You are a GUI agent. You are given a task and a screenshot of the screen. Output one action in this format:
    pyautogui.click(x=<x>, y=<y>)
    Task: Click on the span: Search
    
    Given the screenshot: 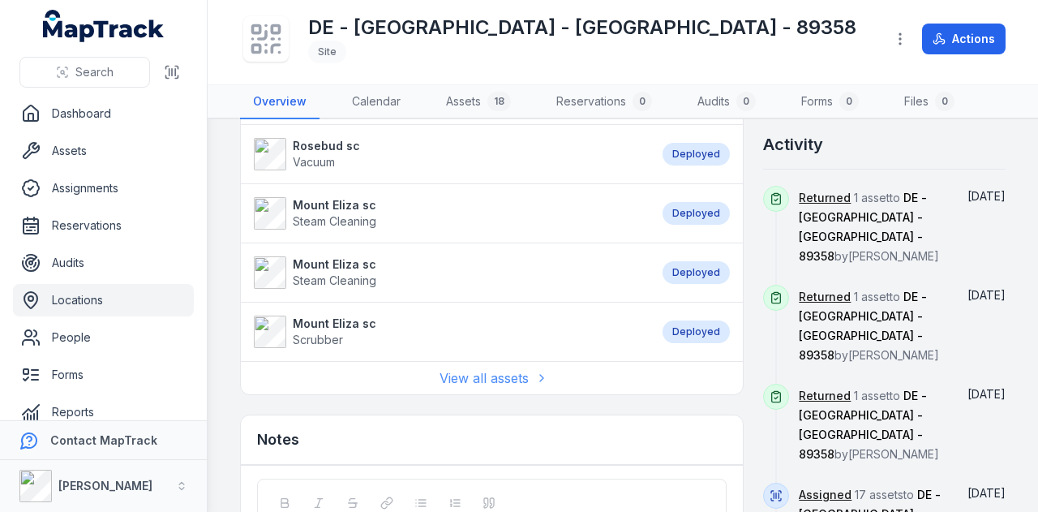 What is the action you would take?
    pyautogui.click(x=94, y=72)
    